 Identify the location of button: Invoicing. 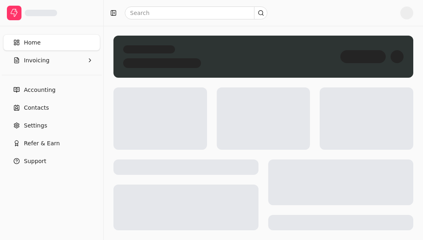
(51, 60).